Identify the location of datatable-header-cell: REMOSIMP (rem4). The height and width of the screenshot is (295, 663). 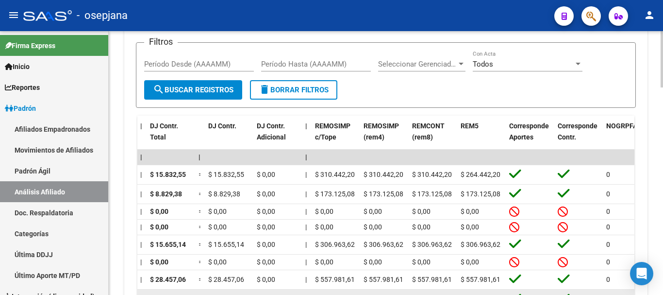
(384, 137).